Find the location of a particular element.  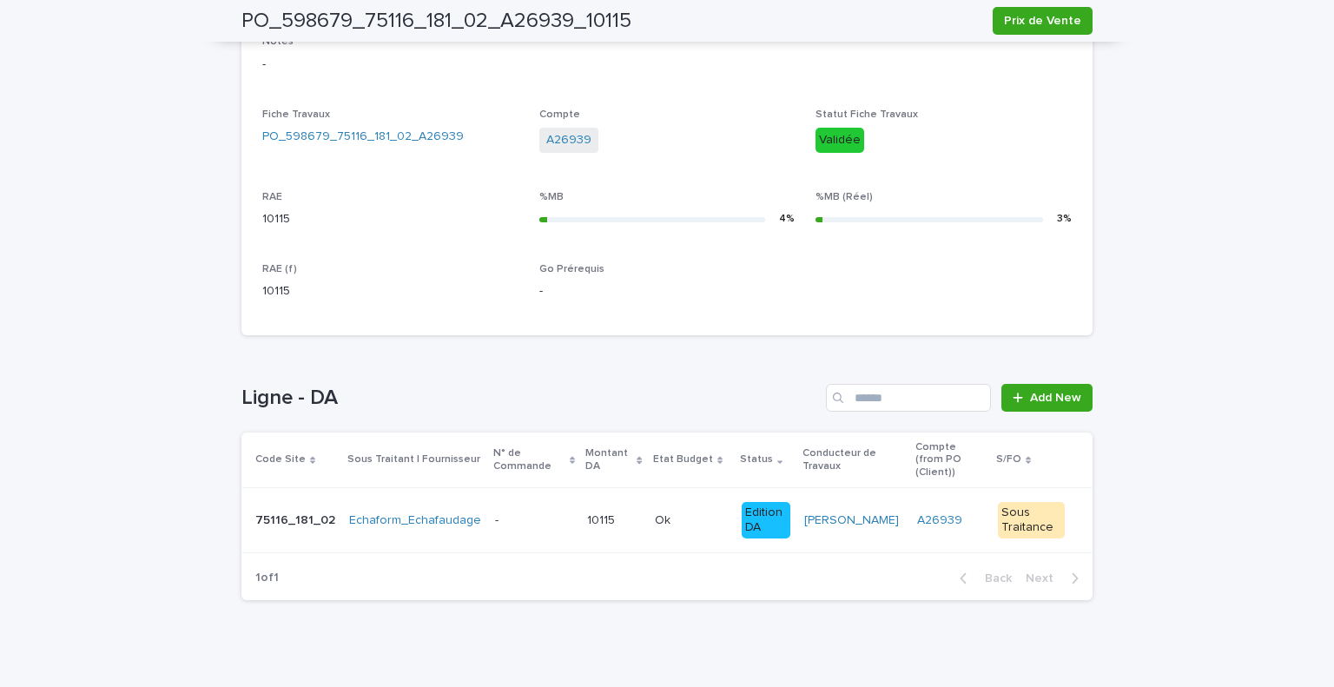

p: Compte (from PO (Client)) is located at coordinates (950, 459).